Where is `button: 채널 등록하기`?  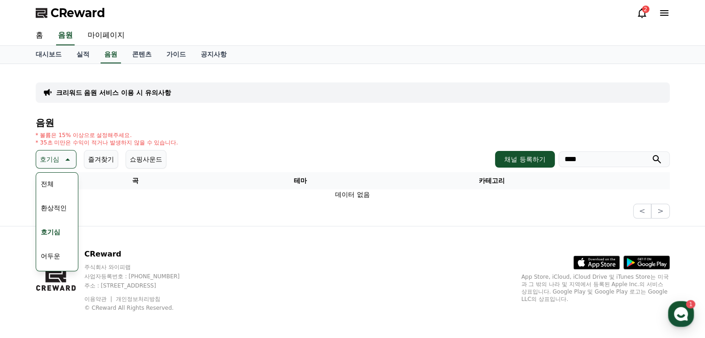
button: 채널 등록하기 is located at coordinates (525, 159).